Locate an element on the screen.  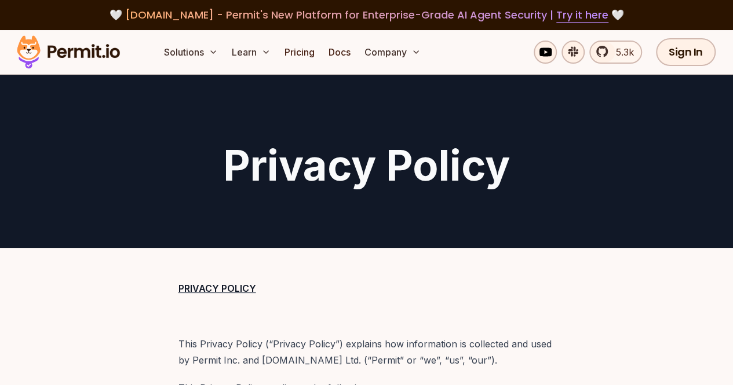
p: This Privacy Policy (“Privacy Policy”) explains how information is collected and used by Permit I... is located at coordinates (367, 352).